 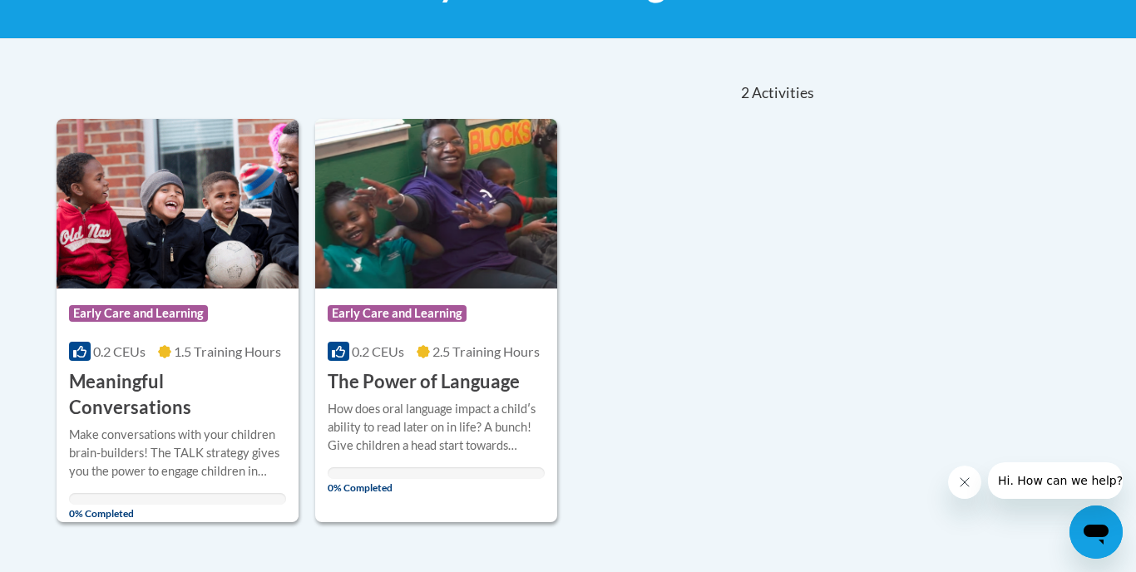 What do you see at coordinates (177, 395) in the screenshot?
I see `h3: Meaningful Conversations` at bounding box center [177, 395].